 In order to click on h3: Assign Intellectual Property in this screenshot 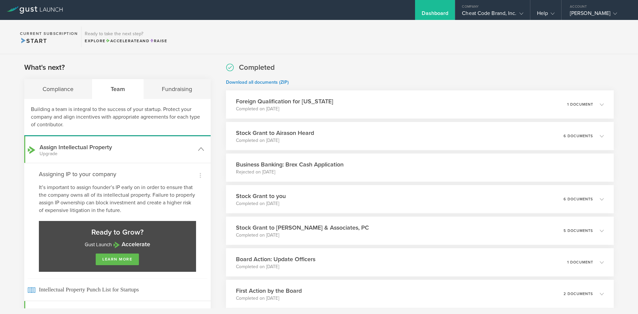, I will do `click(117, 150)`.